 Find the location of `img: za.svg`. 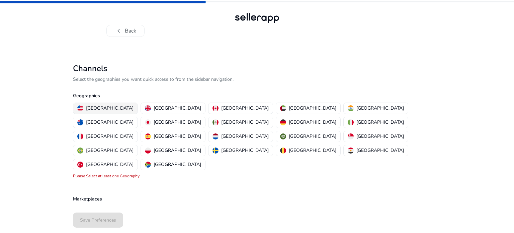

img: za.svg is located at coordinates (148, 164).